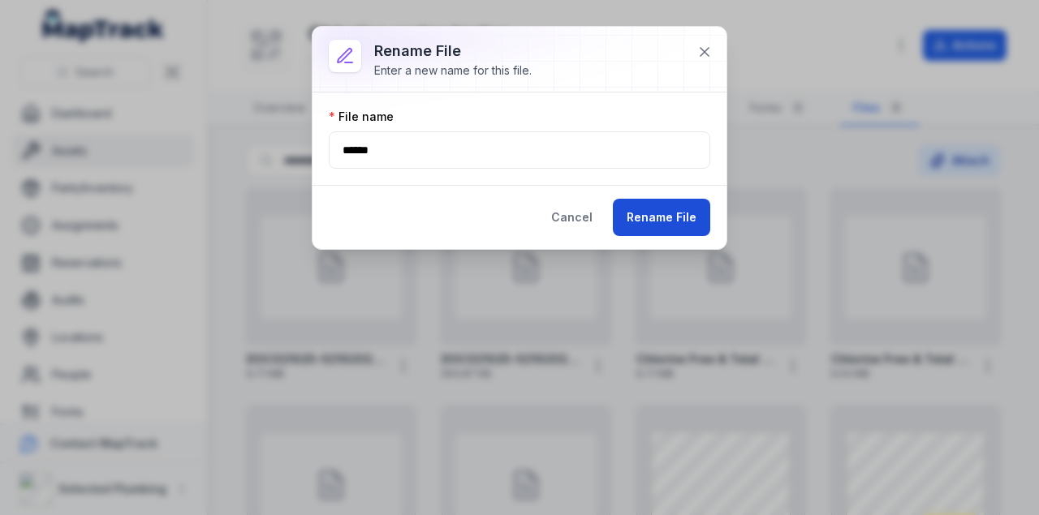 The height and width of the screenshot is (515, 1039). What do you see at coordinates (571, 218) in the screenshot?
I see `button: Cancel` at bounding box center [571, 218].